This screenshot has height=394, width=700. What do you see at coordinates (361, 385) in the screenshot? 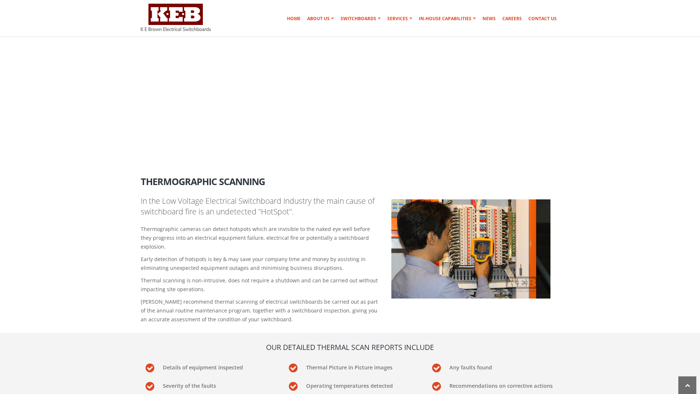
I see `p: Operating temperatures detected` at bounding box center [361, 385].